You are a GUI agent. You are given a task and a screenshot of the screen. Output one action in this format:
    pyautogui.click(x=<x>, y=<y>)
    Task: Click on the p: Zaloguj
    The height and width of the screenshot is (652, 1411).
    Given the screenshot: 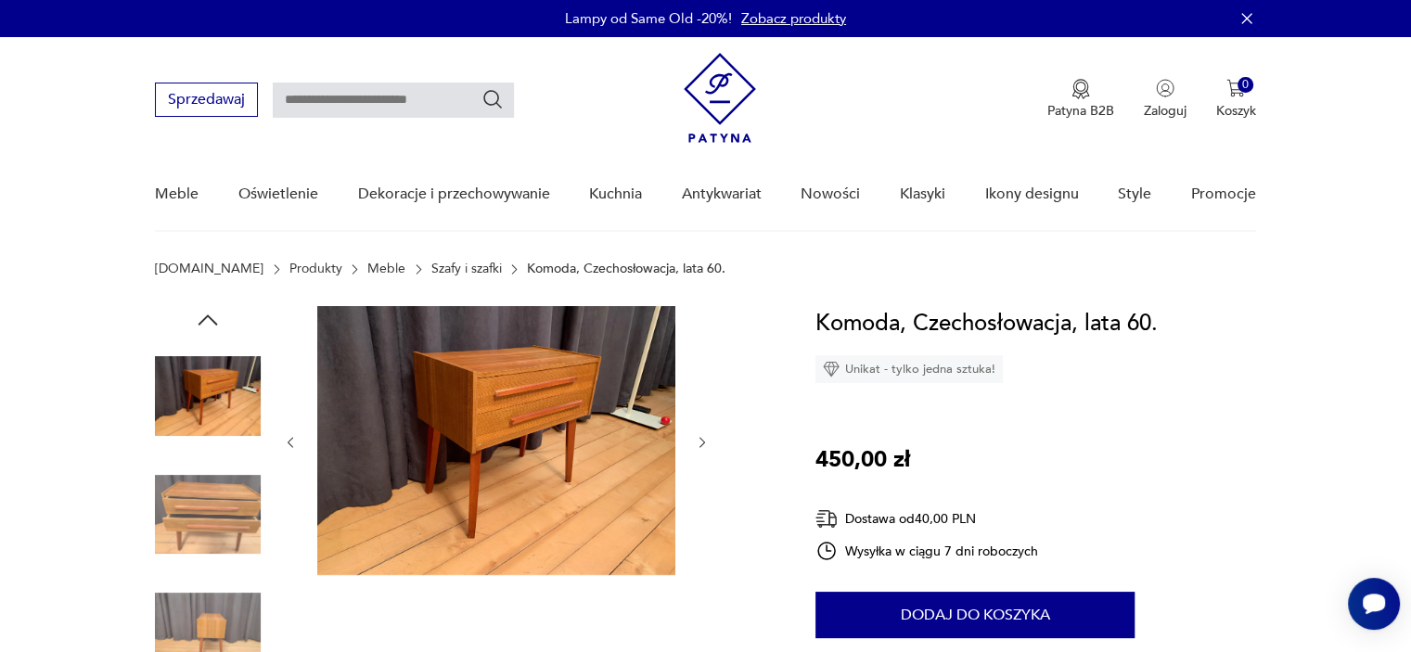 What is the action you would take?
    pyautogui.click(x=1165, y=110)
    